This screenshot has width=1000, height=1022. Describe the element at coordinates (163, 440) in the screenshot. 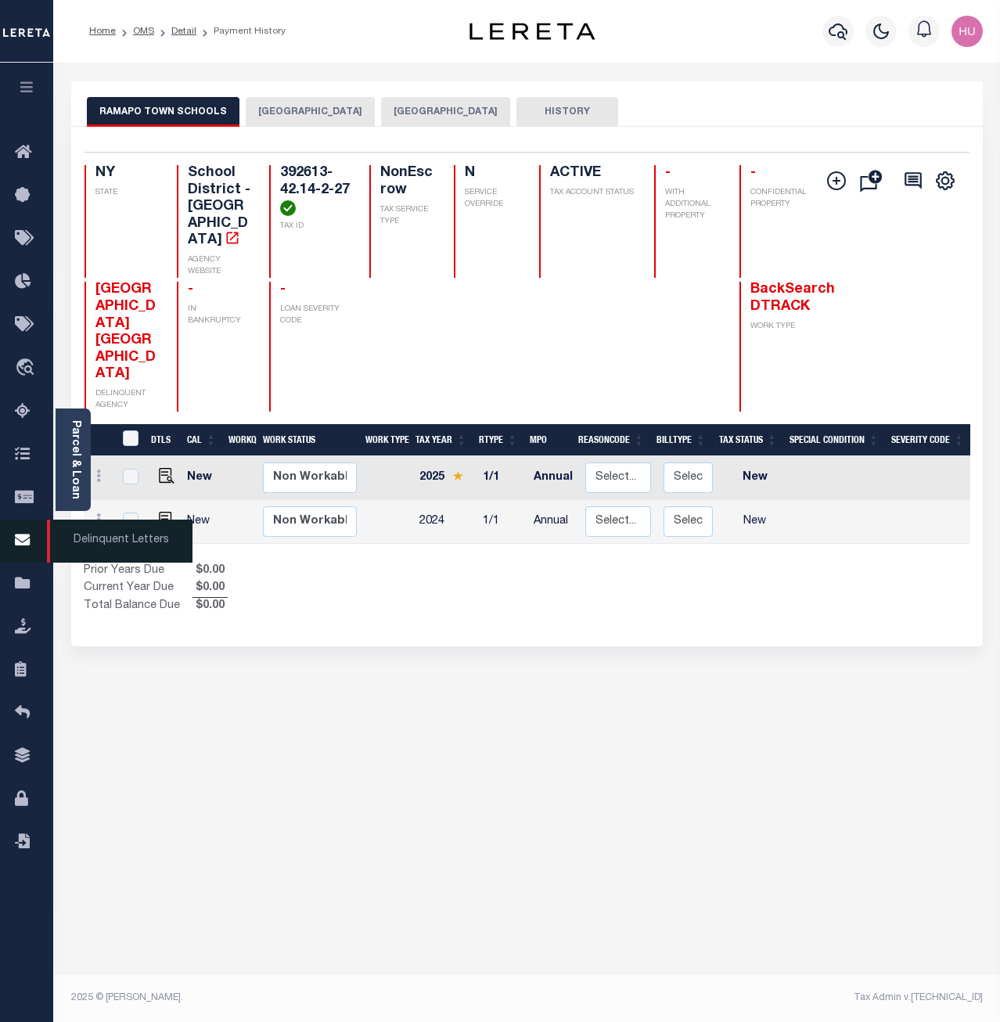

I see `th: DTLS` at that location.